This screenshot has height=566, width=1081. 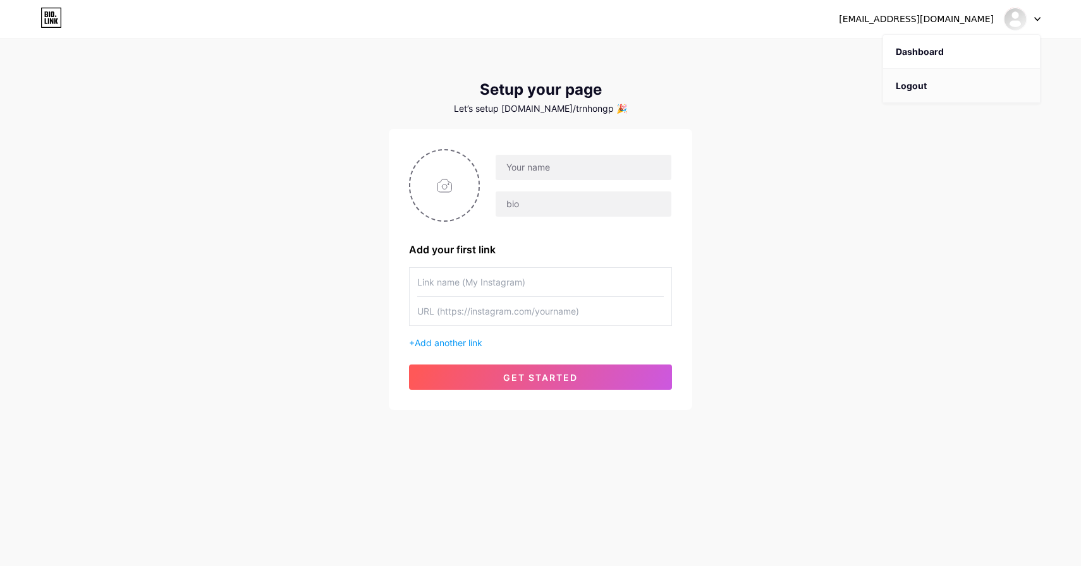 I want to click on span: get started, so click(x=540, y=377).